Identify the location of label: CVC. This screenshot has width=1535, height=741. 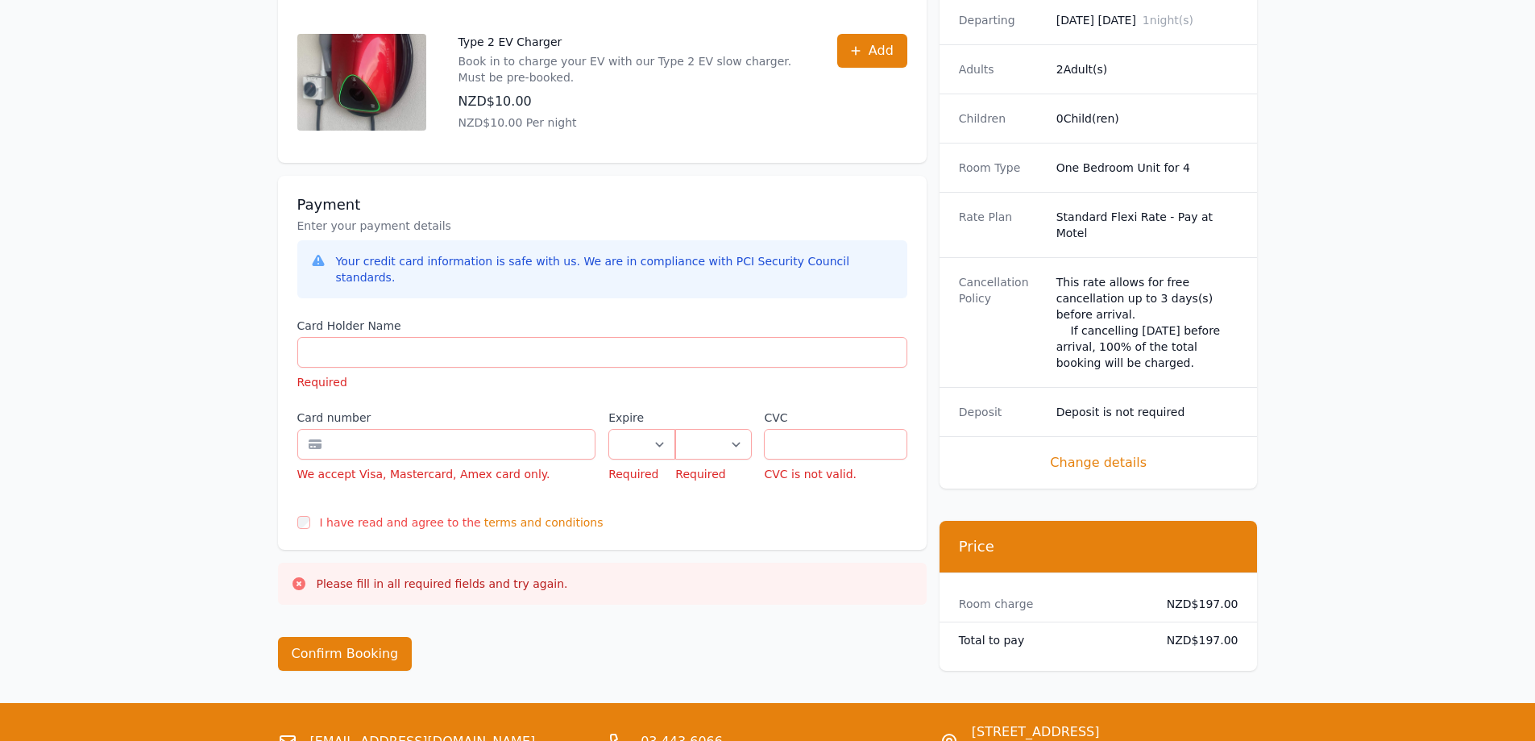
(835, 417).